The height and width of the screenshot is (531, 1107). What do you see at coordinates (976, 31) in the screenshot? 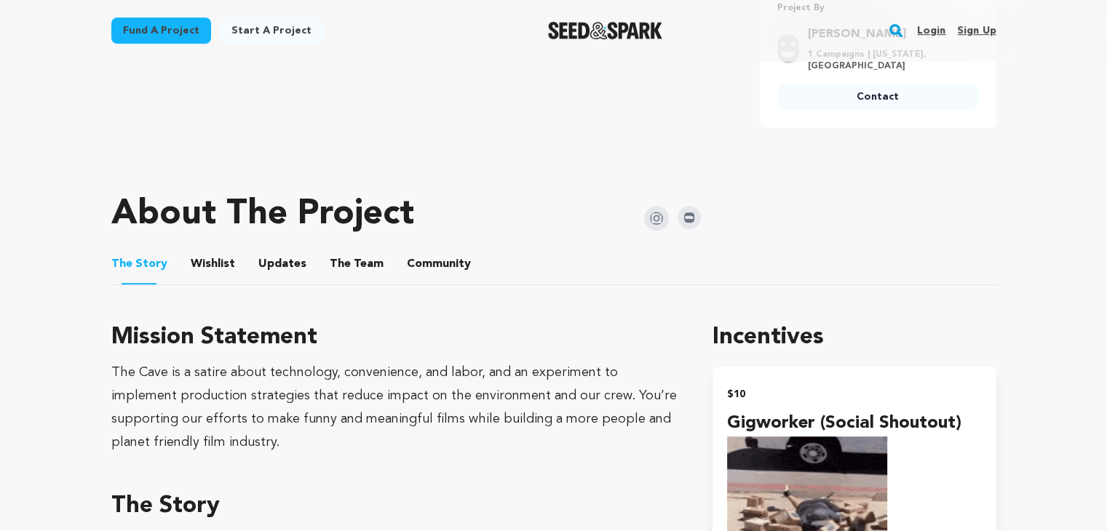
I see `a: Sign up` at bounding box center [976, 31].